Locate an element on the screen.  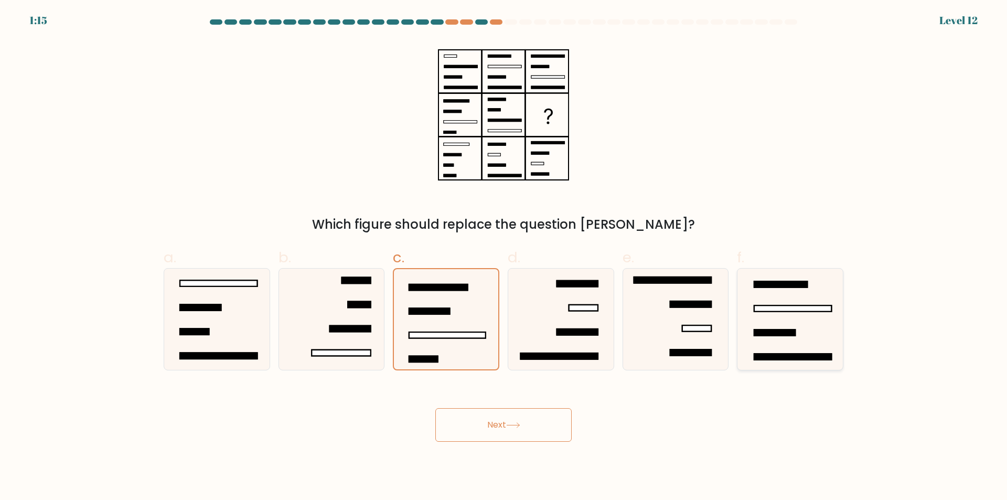
div: Level 12 is located at coordinates (958, 20).